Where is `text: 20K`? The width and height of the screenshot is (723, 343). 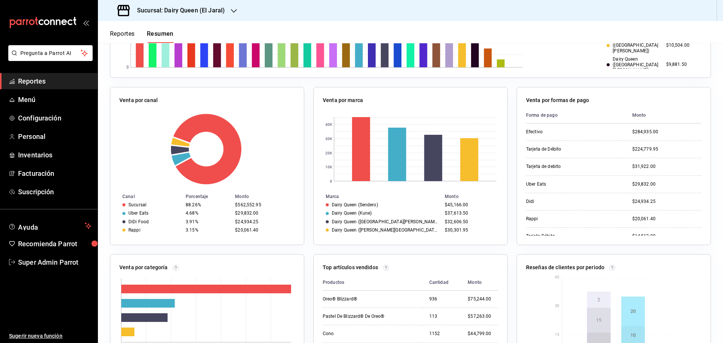
text: 20K is located at coordinates (329, 153).